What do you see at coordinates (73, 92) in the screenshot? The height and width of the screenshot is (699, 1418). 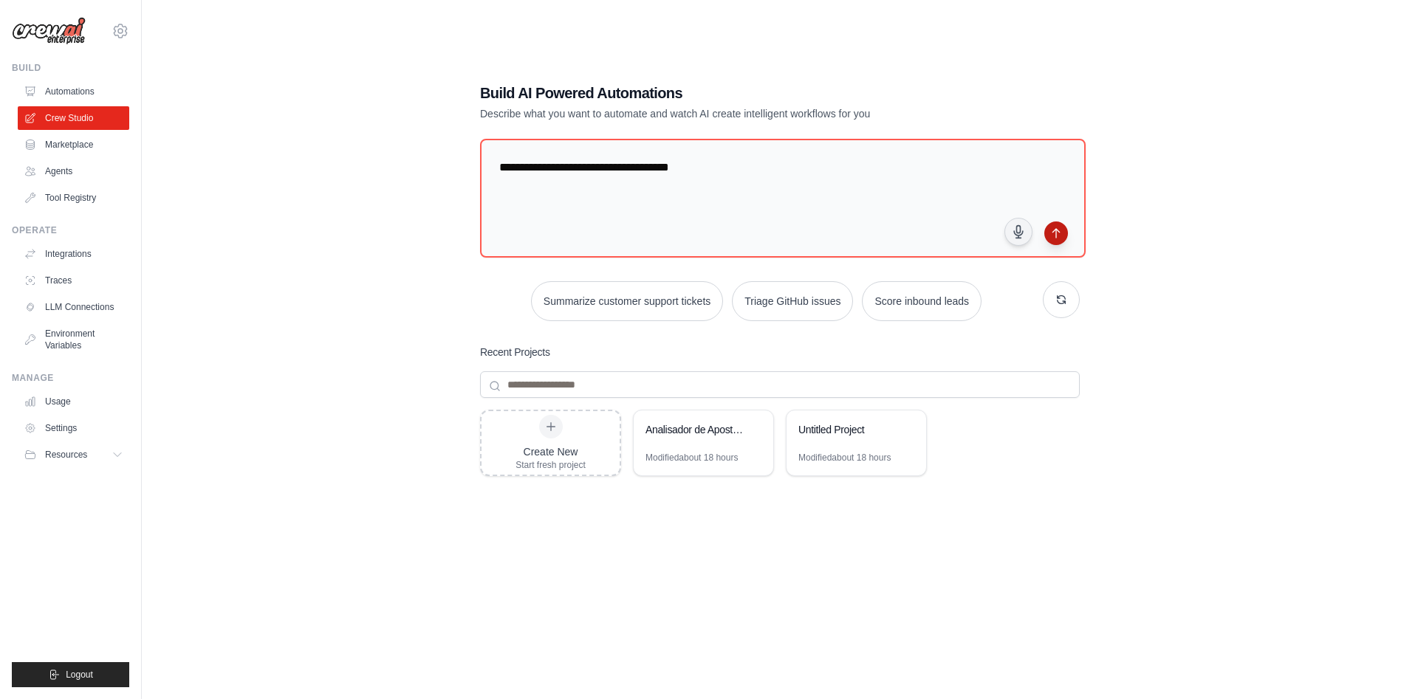 I see `a: Automations` at bounding box center [73, 92].